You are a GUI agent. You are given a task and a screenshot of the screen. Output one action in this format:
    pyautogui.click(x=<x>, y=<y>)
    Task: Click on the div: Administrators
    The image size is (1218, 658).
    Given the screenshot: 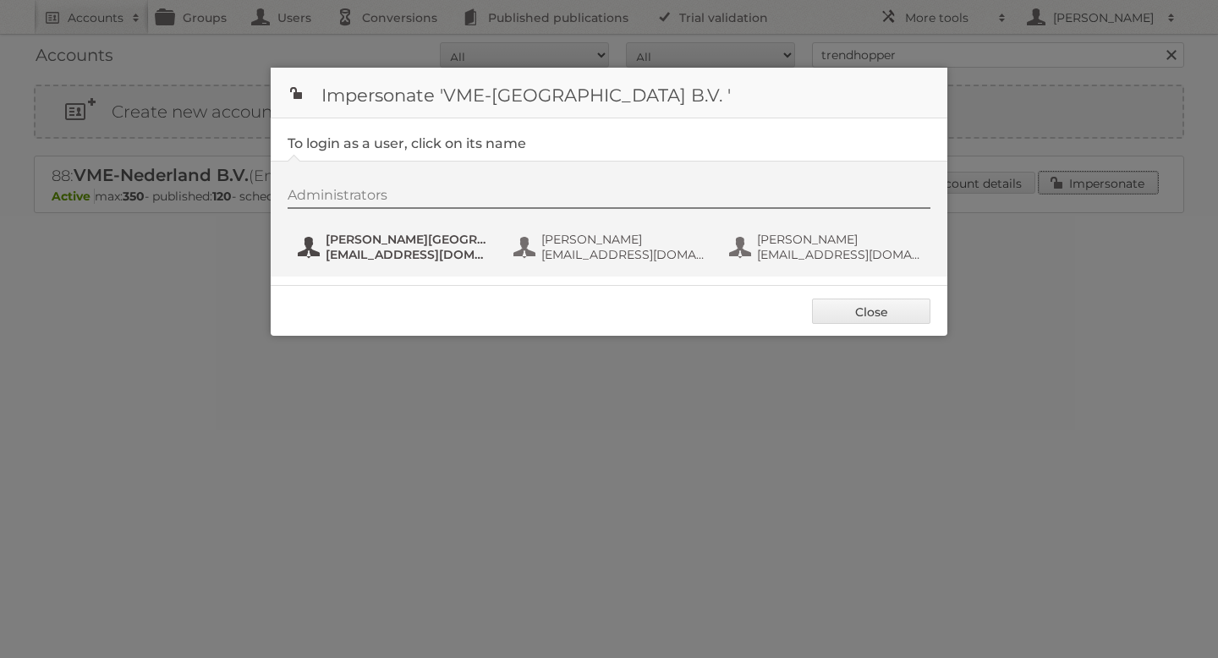 What is the action you would take?
    pyautogui.click(x=609, y=198)
    